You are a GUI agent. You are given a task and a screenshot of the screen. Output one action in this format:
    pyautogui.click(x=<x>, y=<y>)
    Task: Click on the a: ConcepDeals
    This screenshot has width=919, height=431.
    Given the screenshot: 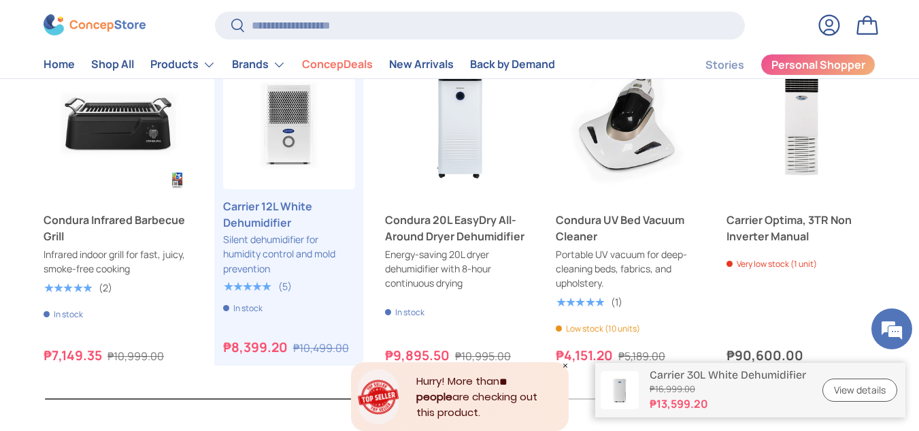 What is the action you would take?
    pyautogui.click(x=338, y=65)
    